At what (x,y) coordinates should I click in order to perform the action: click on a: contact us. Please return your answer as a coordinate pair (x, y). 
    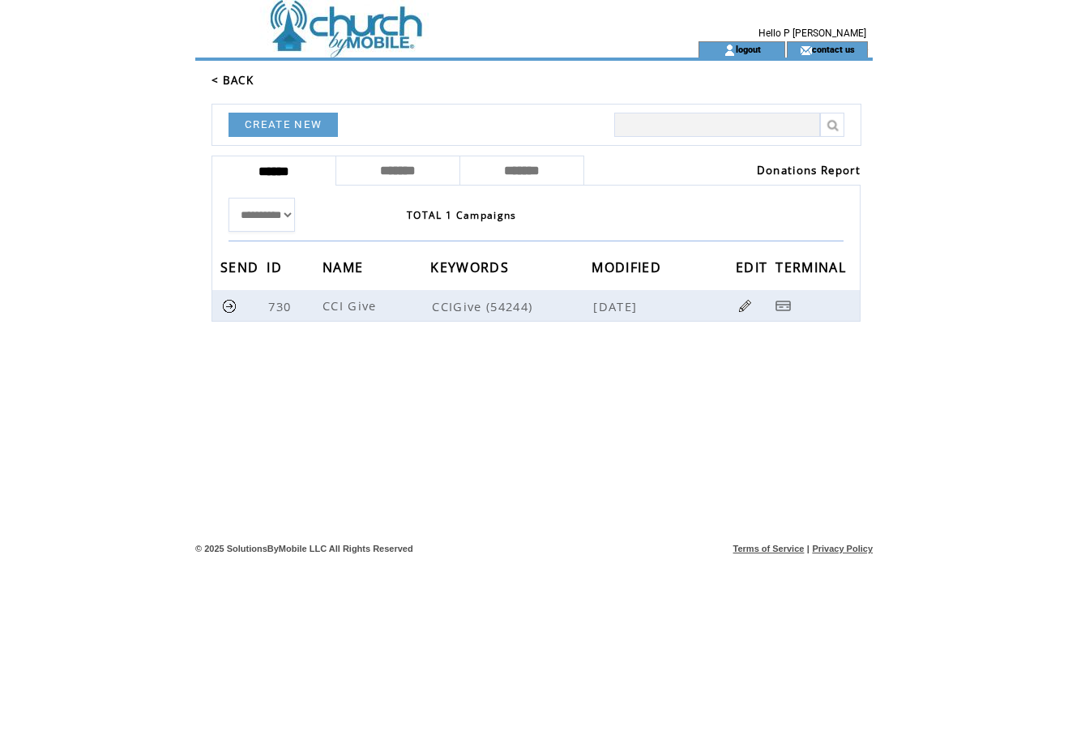
    Looking at the image, I should click on (833, 49).